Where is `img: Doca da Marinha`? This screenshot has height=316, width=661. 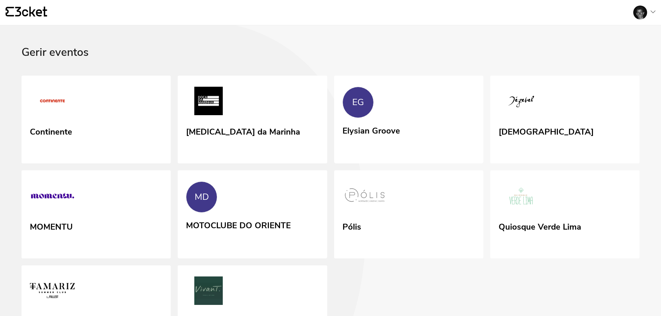 img: Doca da Marinha is located at coordinates (208, 102).